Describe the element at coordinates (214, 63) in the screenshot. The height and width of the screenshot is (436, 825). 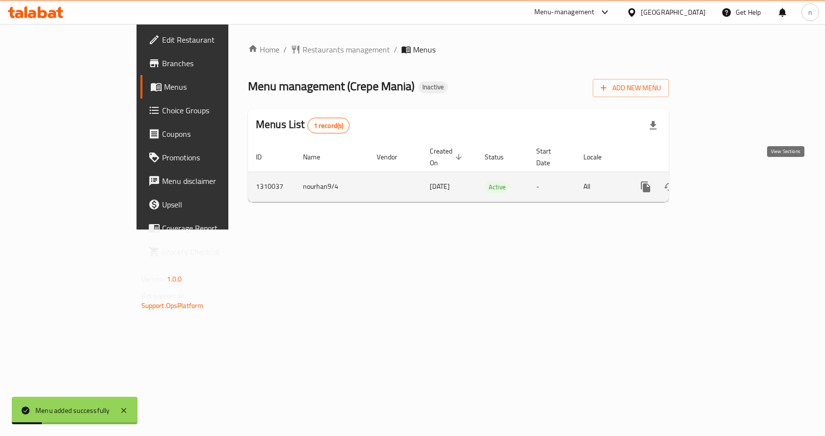
I see `span: Branches` at that location.